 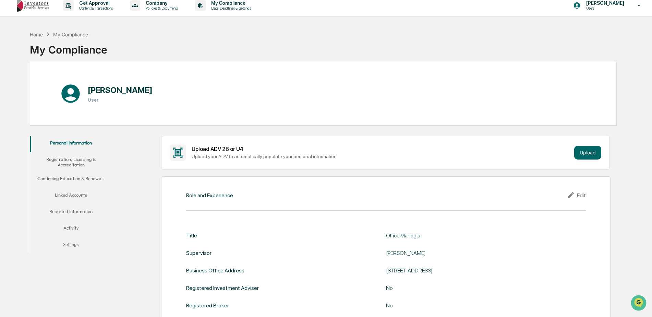 I want to click on button: Linked Accounts, so click(x=71, y=196).